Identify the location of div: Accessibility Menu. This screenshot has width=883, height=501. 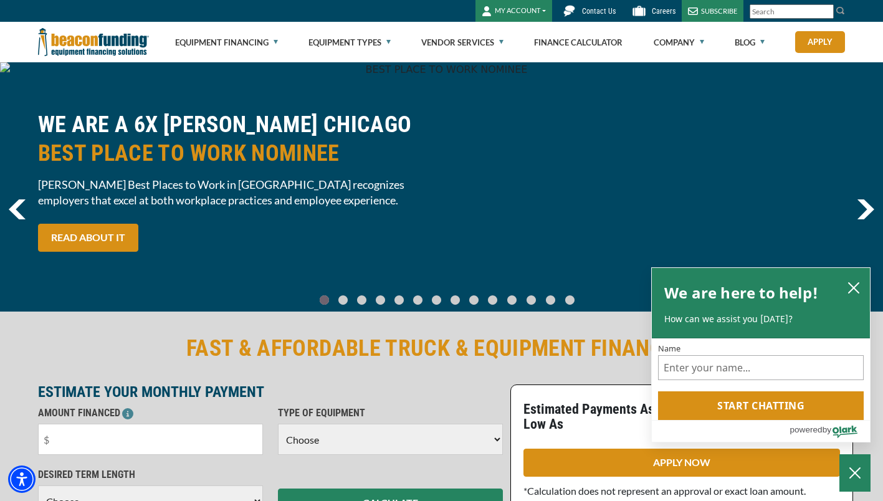
(22, 479).